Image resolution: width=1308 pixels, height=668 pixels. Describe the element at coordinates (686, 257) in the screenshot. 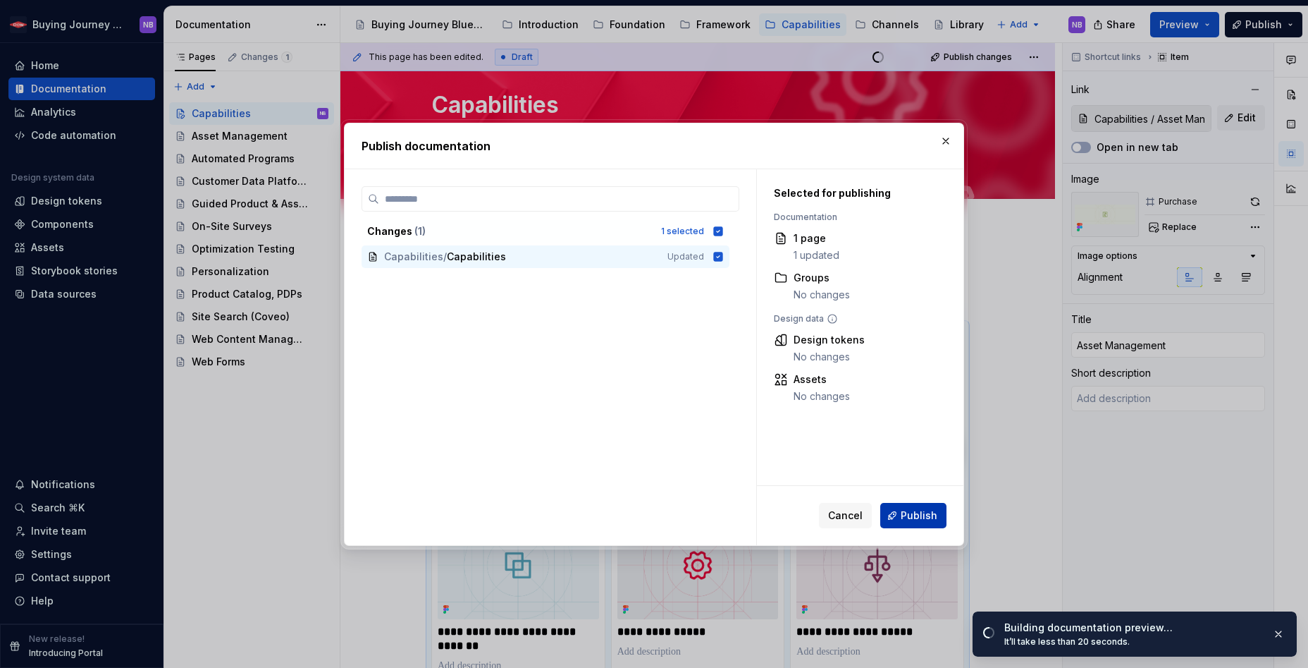

I see `span: Updated` at that location.